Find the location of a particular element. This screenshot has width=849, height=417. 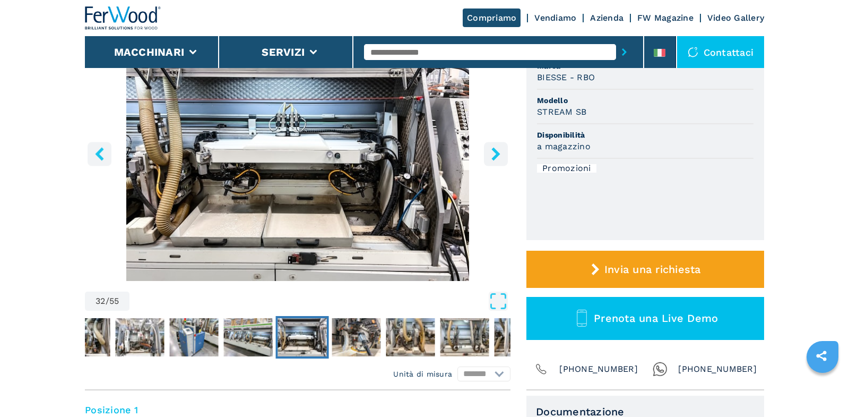

h3: STREAM SB is located at coordinates (562, 111).